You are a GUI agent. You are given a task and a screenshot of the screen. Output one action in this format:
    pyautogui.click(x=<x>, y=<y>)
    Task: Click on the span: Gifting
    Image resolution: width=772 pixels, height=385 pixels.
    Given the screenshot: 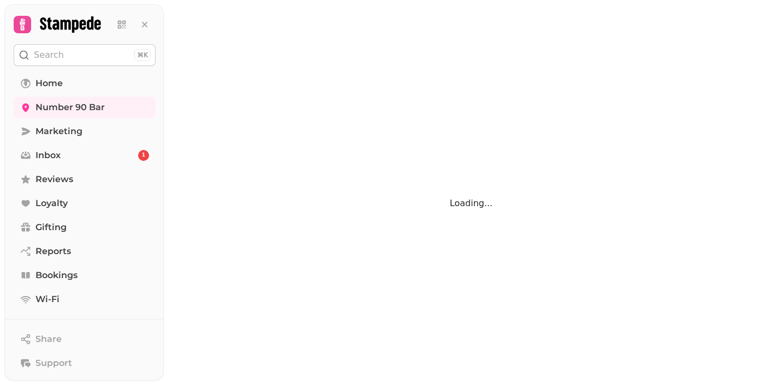 What is the action you would take?
    pyautogui.click(x=51, y=228)
    